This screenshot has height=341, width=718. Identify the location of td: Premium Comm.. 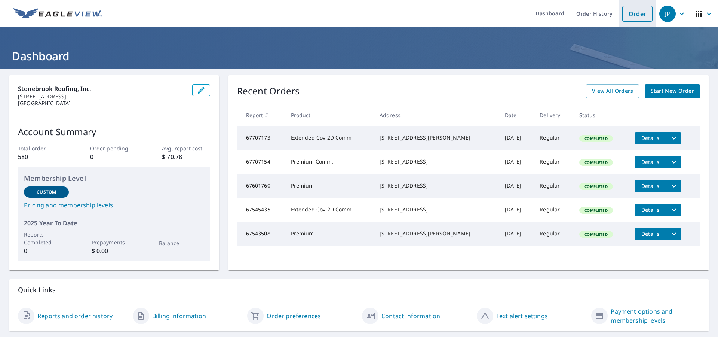
(329, 162).